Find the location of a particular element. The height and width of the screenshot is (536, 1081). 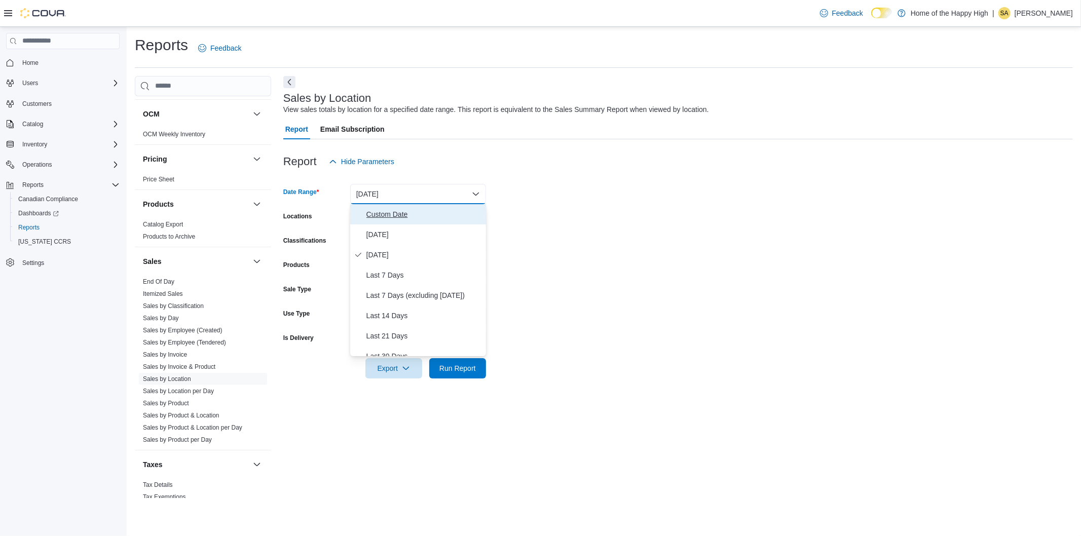

span: Sales by Invoice is located at coordinates (165, 355).